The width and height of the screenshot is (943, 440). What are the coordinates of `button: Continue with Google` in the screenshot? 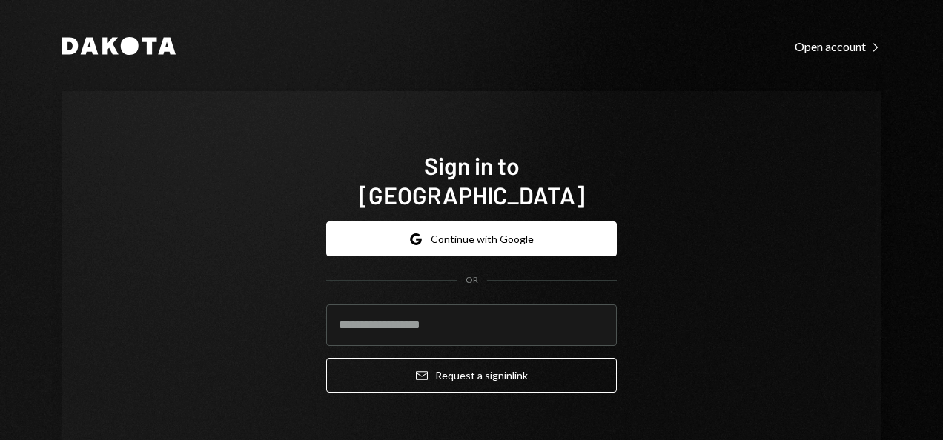 It's located at (472, 239).